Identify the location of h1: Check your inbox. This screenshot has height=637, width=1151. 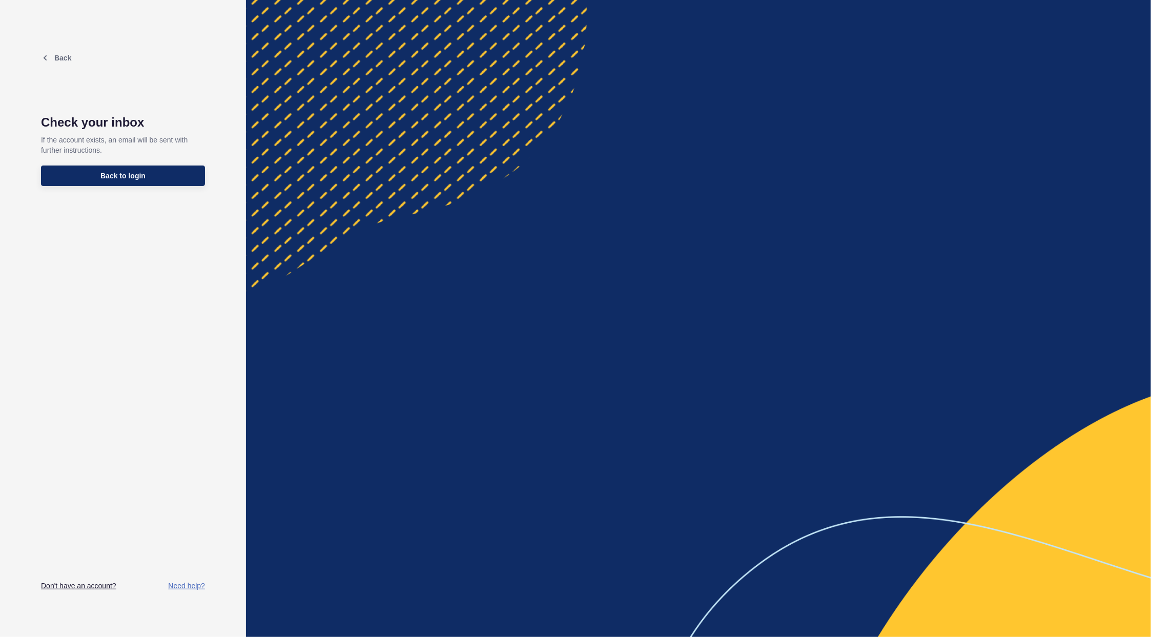
(123, 123).